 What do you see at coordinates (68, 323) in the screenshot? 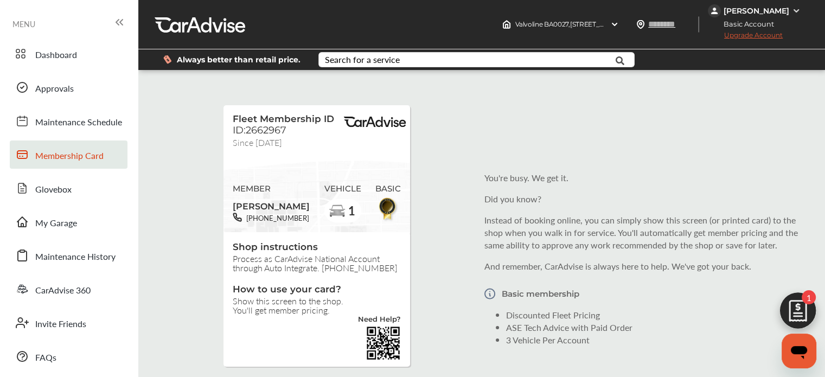
I see `a: Invite Friends` at bounding box center [68, 323].